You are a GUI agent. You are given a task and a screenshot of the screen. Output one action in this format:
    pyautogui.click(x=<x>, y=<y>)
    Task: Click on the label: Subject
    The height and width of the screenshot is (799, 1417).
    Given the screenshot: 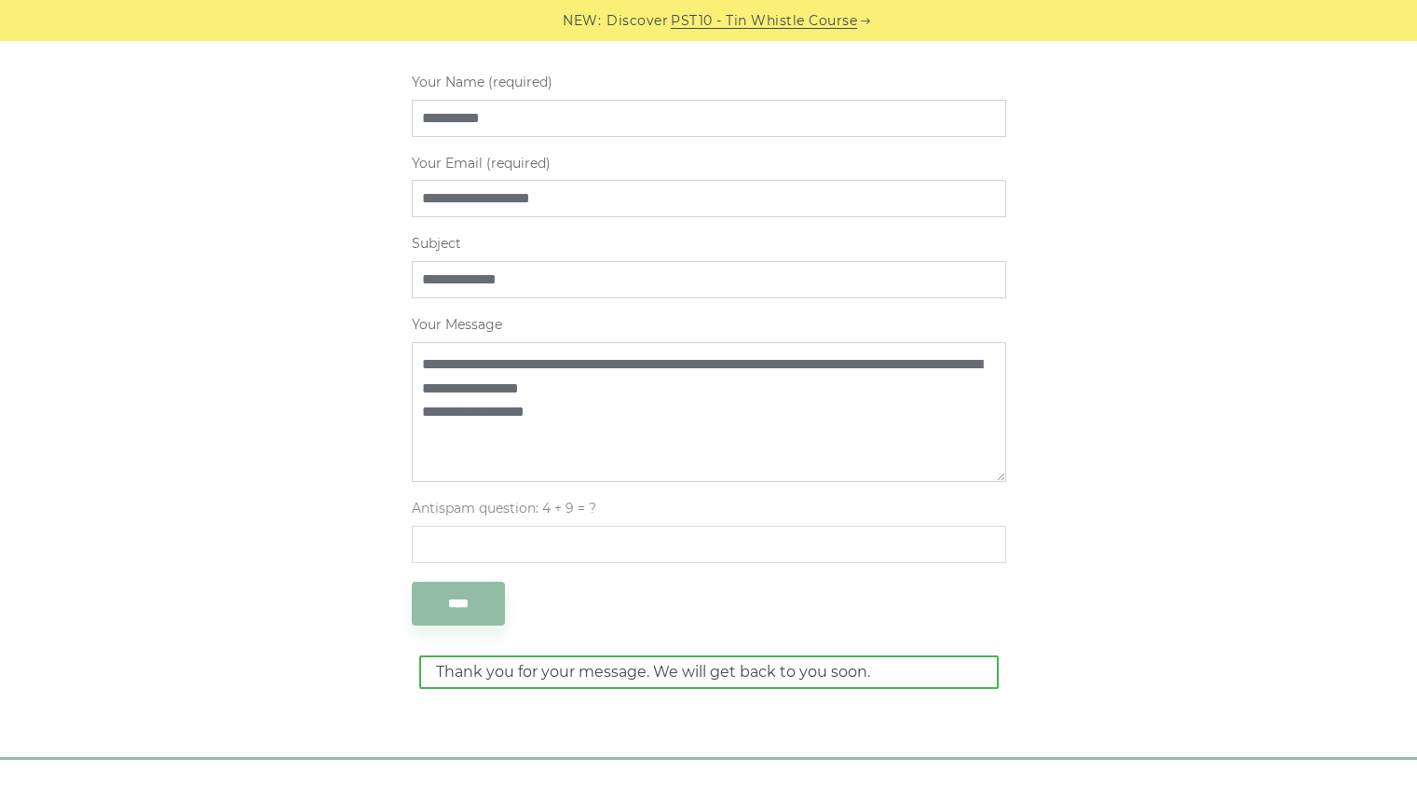 What is the action you would take?
    pyautogui.click(x=709, y=267)
    